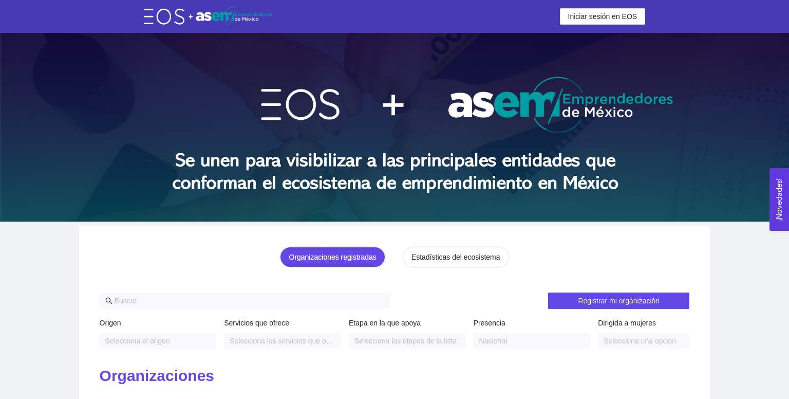  I want to click on div: Organizaciones registradas, so click(332, 257).